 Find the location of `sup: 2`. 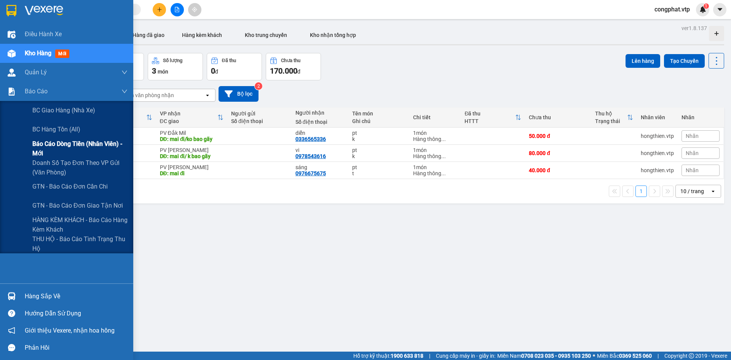

sup: 2 is located at coordinates (259, 86).